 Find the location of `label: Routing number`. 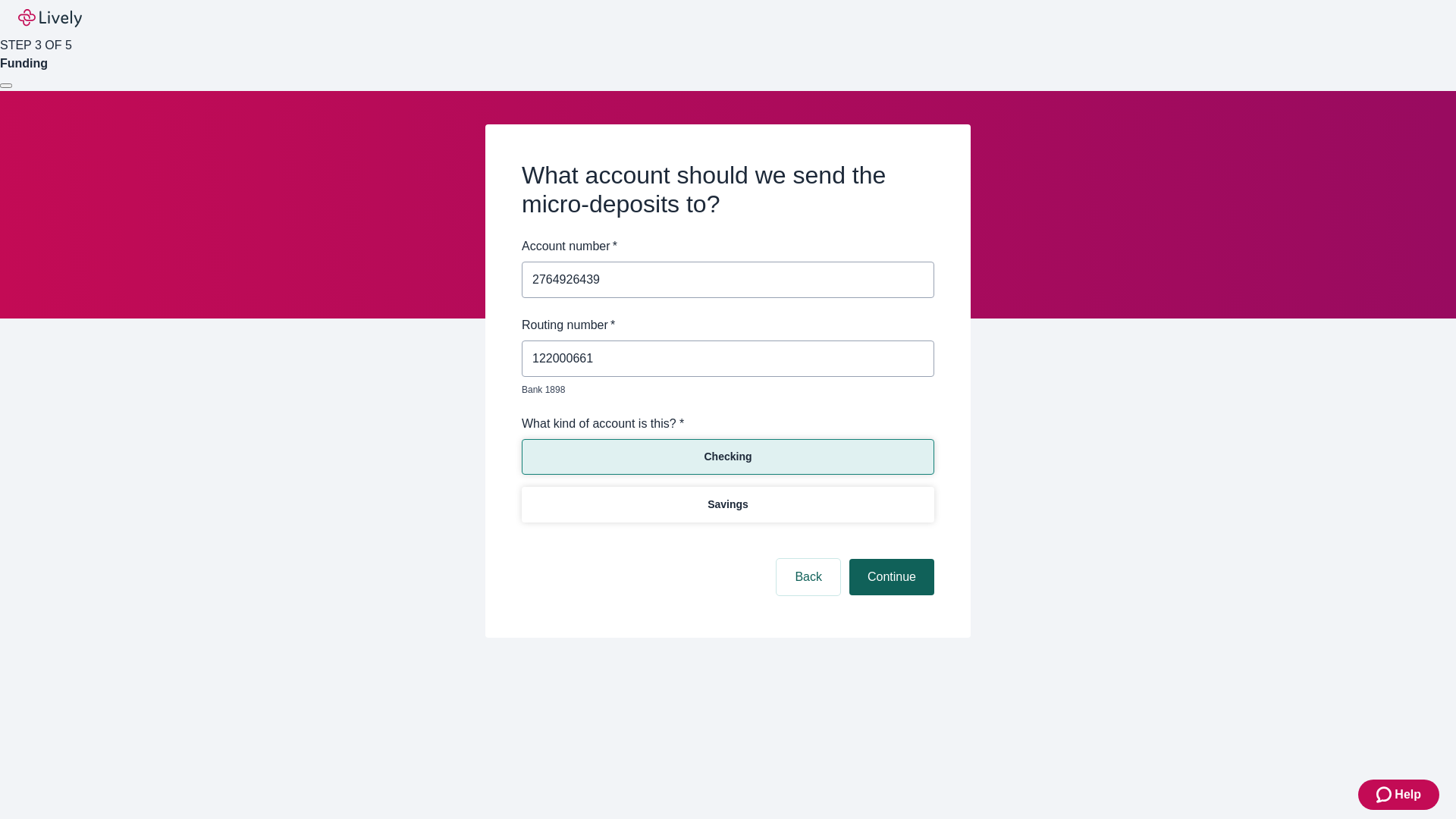

label: Routing number is located at coordinates (568, 325).